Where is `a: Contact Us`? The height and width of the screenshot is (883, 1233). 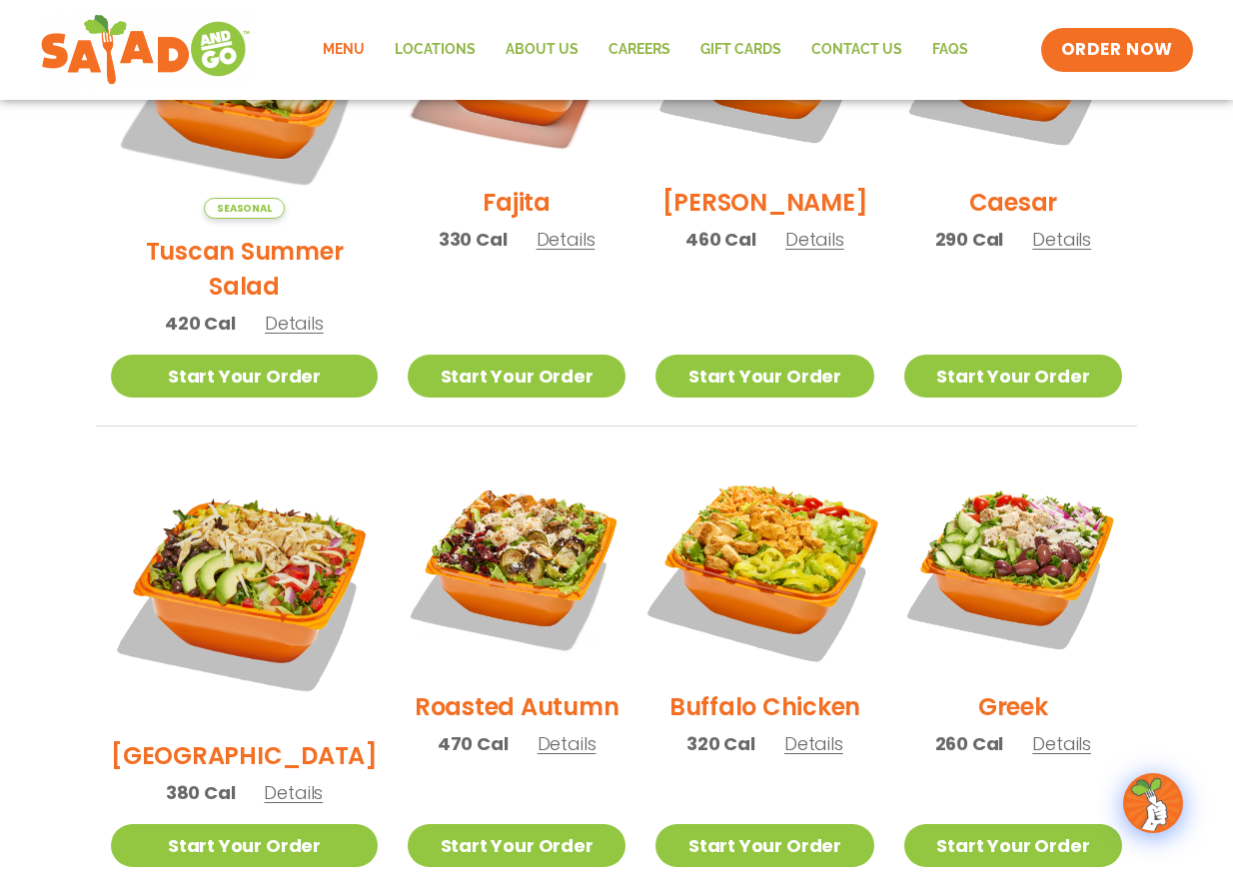 a: Contact Us is located at coordinates (856, 50).